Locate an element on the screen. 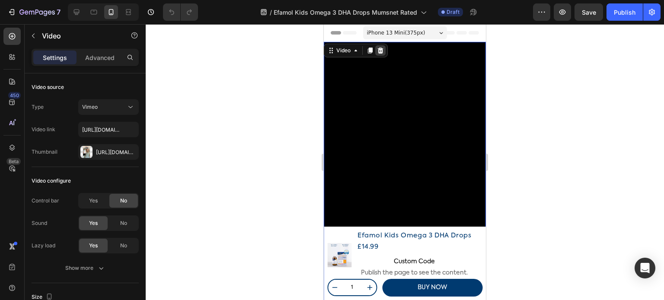  div: Sound is located at coordinates (39, 224).